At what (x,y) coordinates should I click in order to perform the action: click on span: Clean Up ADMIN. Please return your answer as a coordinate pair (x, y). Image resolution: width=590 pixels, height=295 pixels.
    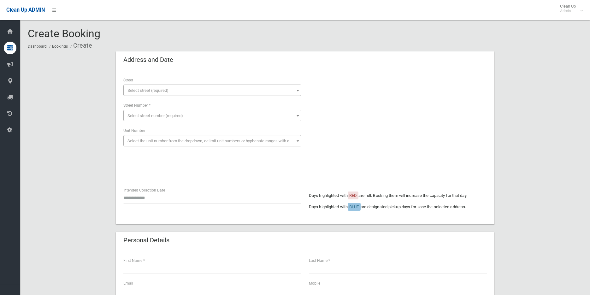
    Looking at the image, I should click on (26, 10).